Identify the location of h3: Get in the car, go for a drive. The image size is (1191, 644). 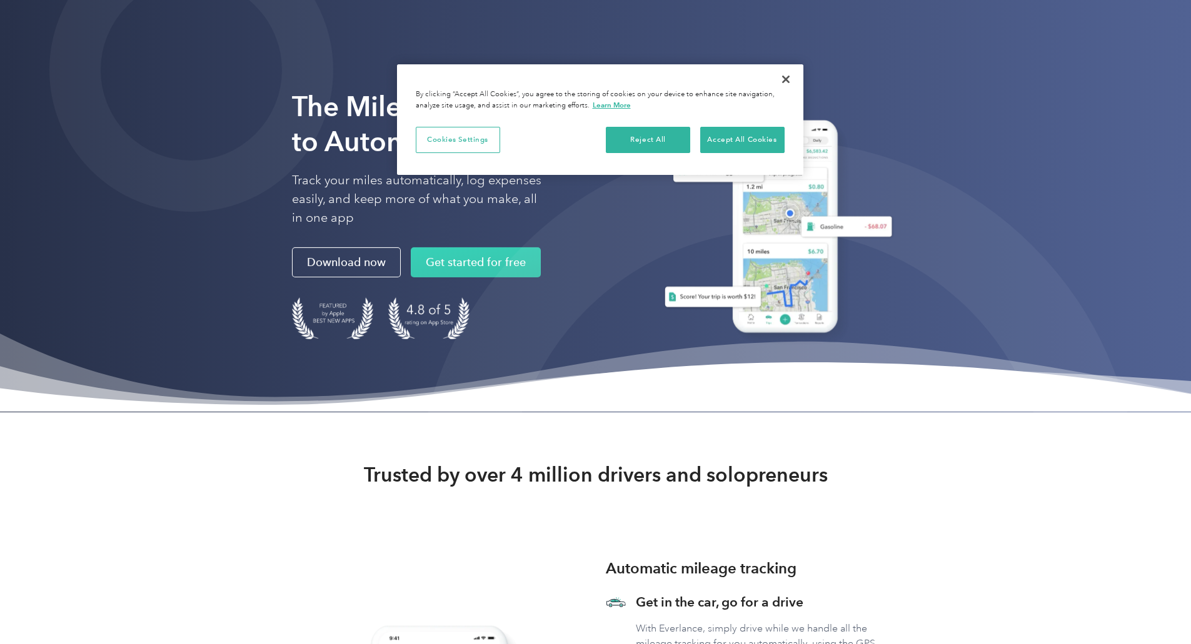
(768, 603).